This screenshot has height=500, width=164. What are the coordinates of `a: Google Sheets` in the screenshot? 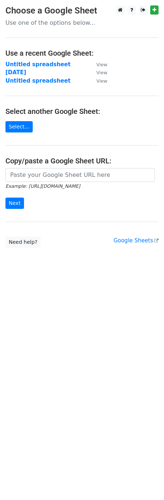 It's located at (136, 240).